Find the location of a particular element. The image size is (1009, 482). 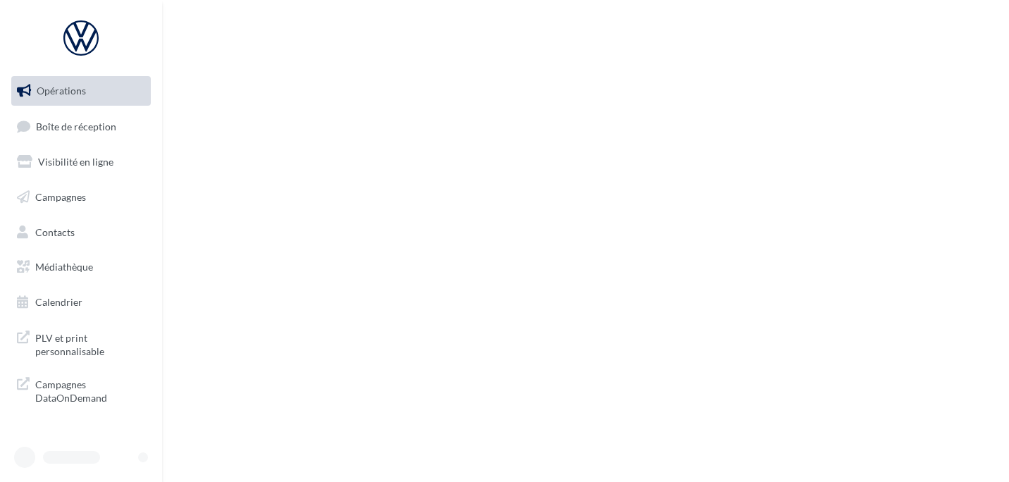

span: Calendrier is located at coordinates (58, 302).